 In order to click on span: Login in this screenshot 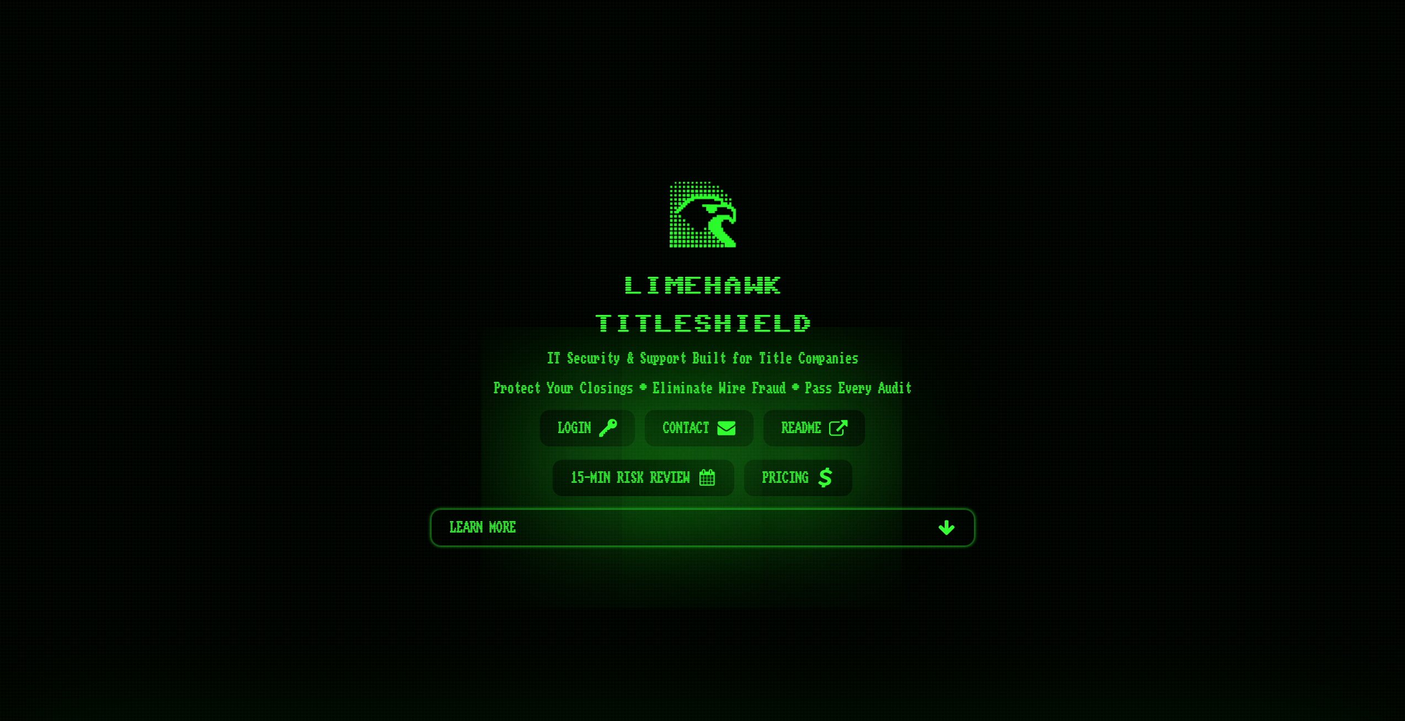, I will do `click(575, 428)`.